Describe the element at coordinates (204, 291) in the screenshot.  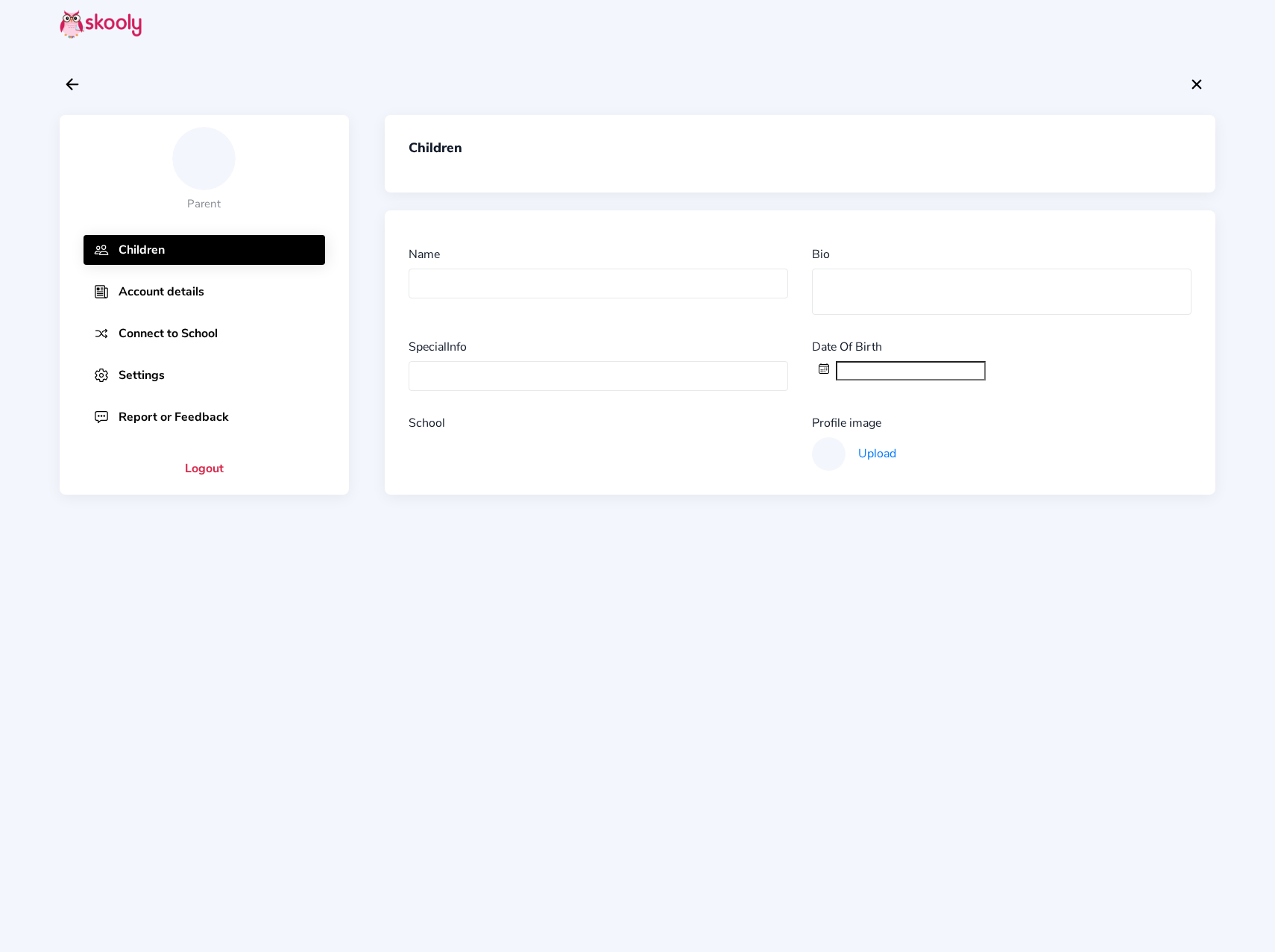
I see `button: Account details` at that location.